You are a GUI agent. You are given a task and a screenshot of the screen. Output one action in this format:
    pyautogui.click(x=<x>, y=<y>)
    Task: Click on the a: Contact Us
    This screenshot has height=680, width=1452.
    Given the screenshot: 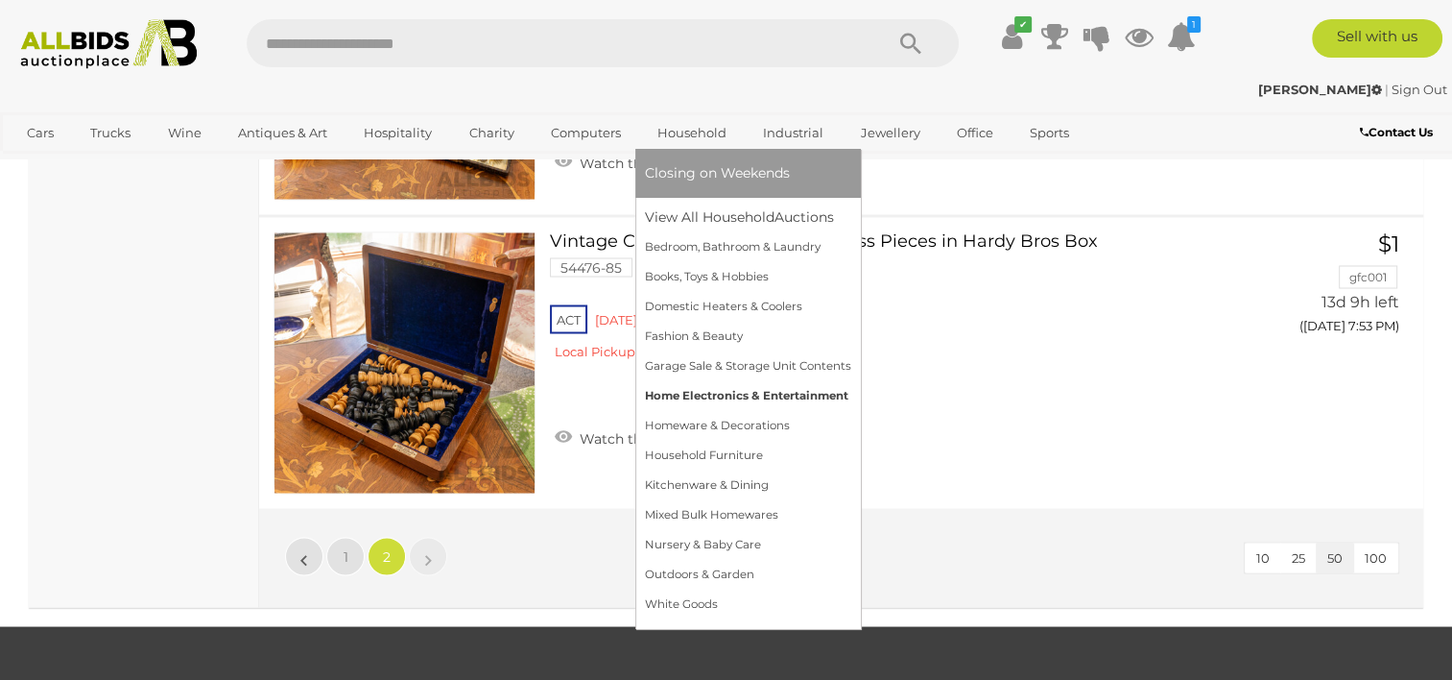 What is the action you would take?
    pyautogui.click(x=1399, y=132)
    